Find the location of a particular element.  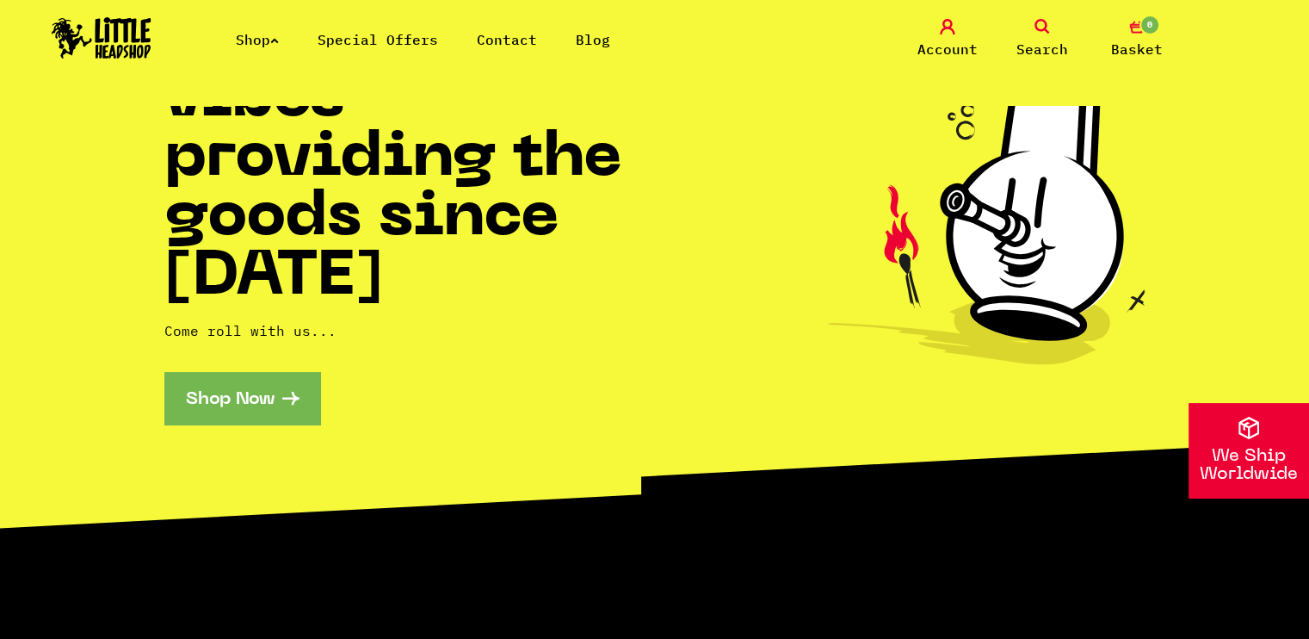

a: Blog is located at coordinates (593, 40).